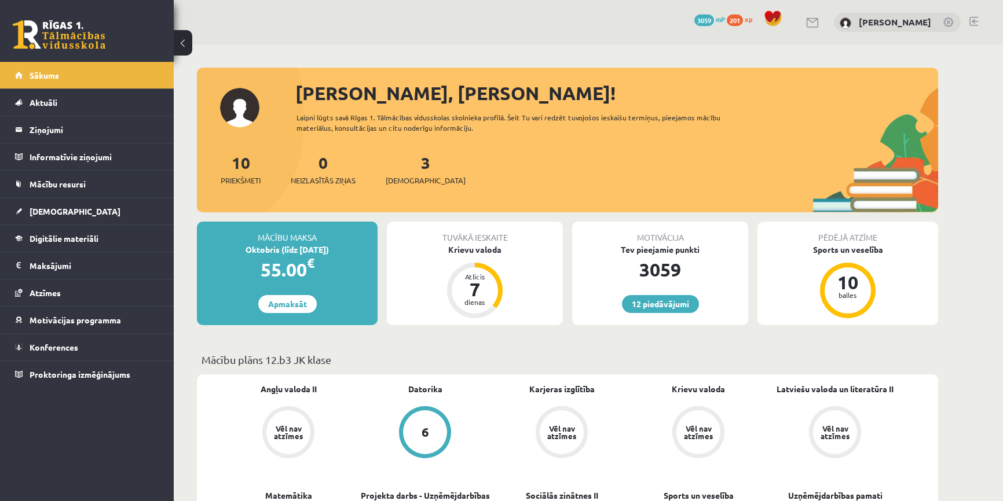 This screenshot has width=1003, height=501. Describe the element at coordinates (43, 102) in the screenshot. I see `span: Aktuāli` at that location.